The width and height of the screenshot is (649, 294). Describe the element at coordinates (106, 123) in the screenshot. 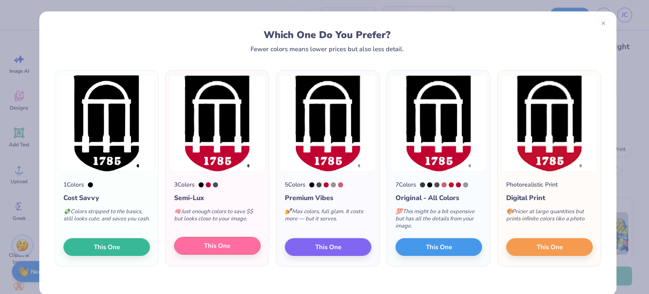

I see `img: 1 color option` at that location.